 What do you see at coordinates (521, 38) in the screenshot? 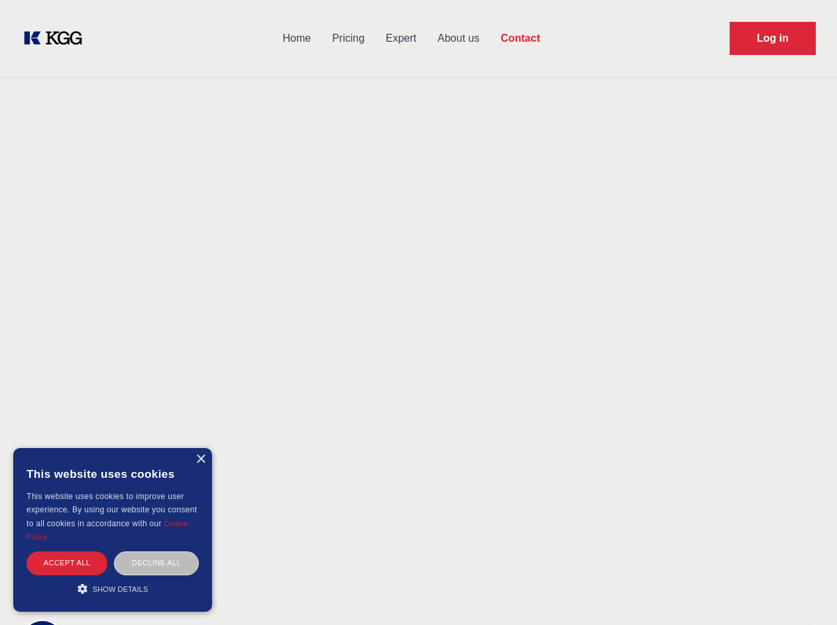
I see `a: Contact` at bounding box center [521, 38].